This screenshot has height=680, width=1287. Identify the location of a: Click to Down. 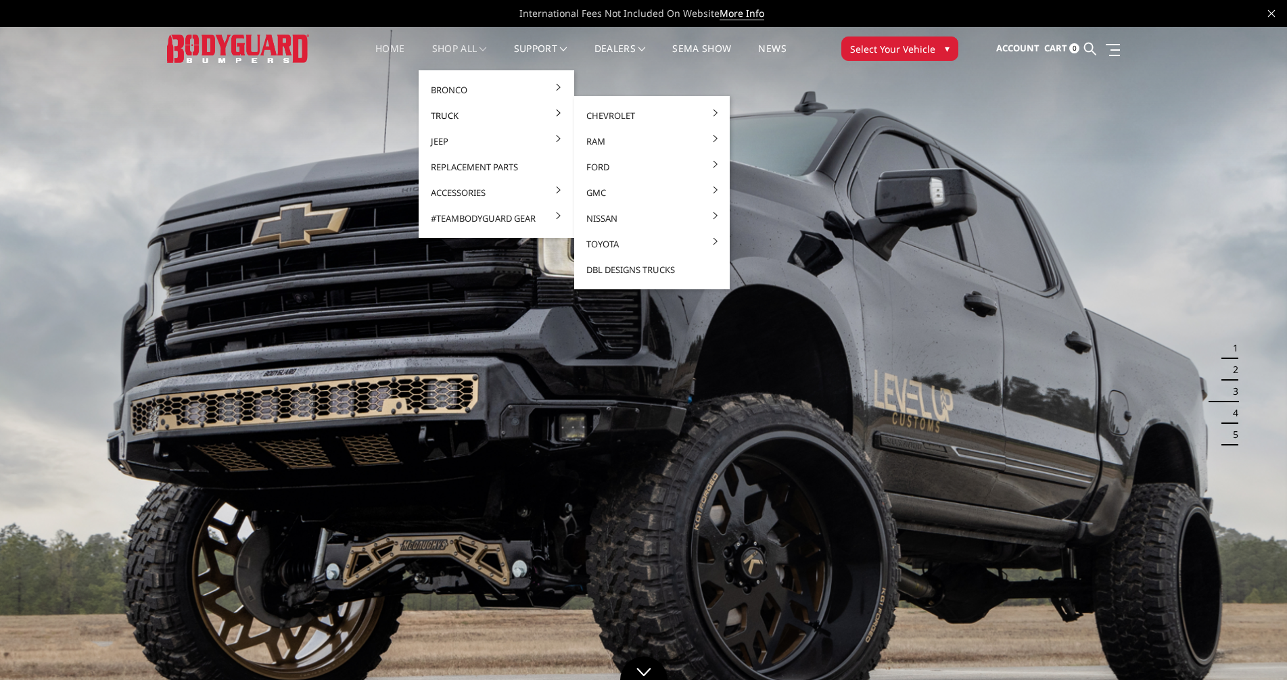
(644, 668).